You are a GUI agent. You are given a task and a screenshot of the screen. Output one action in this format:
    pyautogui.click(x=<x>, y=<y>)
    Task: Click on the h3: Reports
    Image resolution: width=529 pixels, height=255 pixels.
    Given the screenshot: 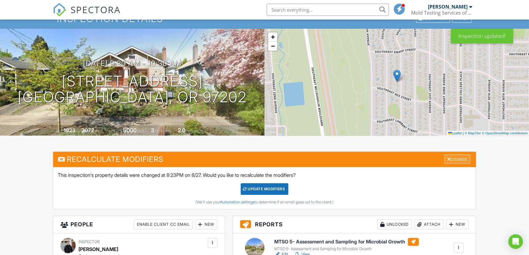 What is the action you would take?
    pyautogui.click(x=354, y=224)
    